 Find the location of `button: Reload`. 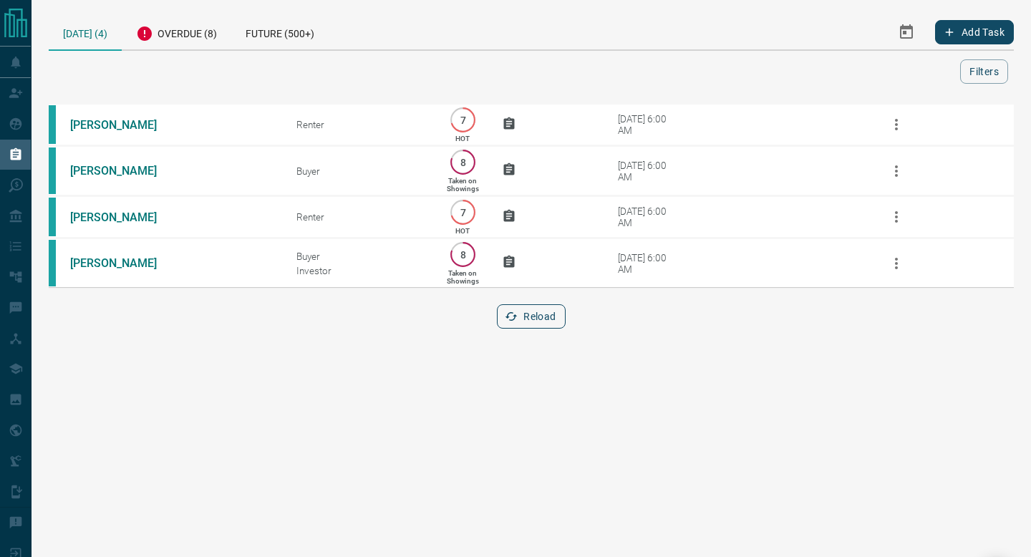

button: Reload is located at coordinates (531, 317).